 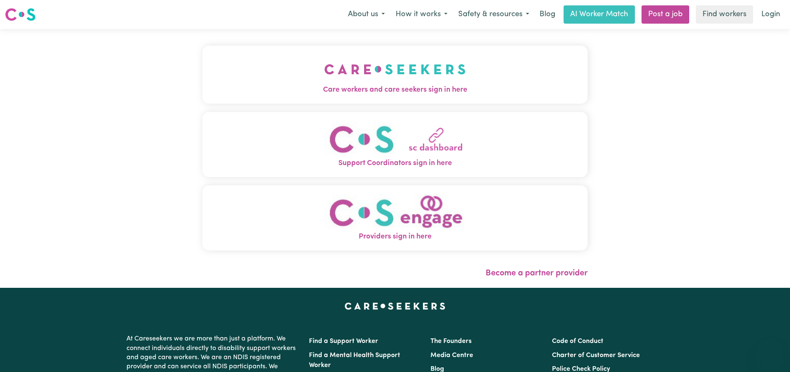 I want to click on button: Support Coordinators sign in here, so click(x=395, y=144).